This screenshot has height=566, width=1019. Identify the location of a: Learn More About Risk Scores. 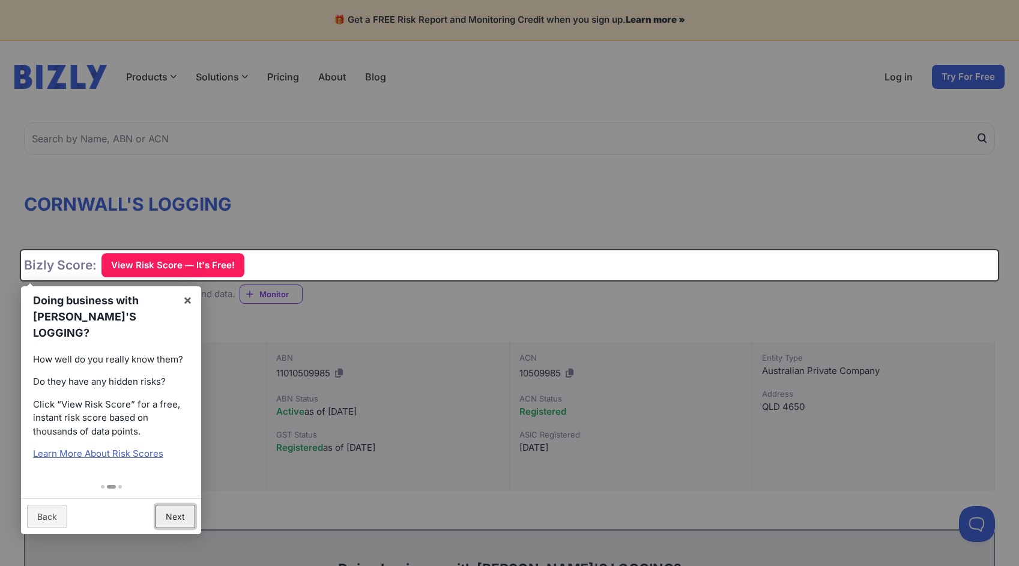
(98, 453).